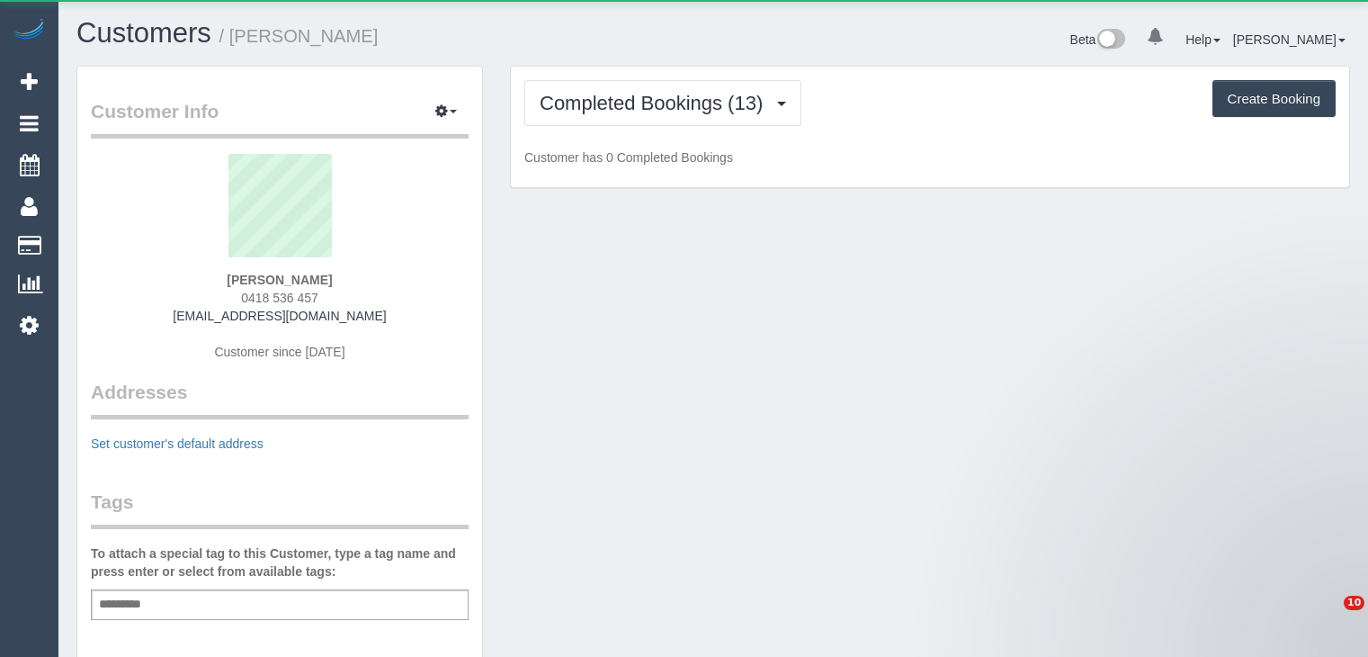  What do you see at coordinates (1354, 603) in the screenshot?
I see `span: 10` at bounding box center [1354, 603].